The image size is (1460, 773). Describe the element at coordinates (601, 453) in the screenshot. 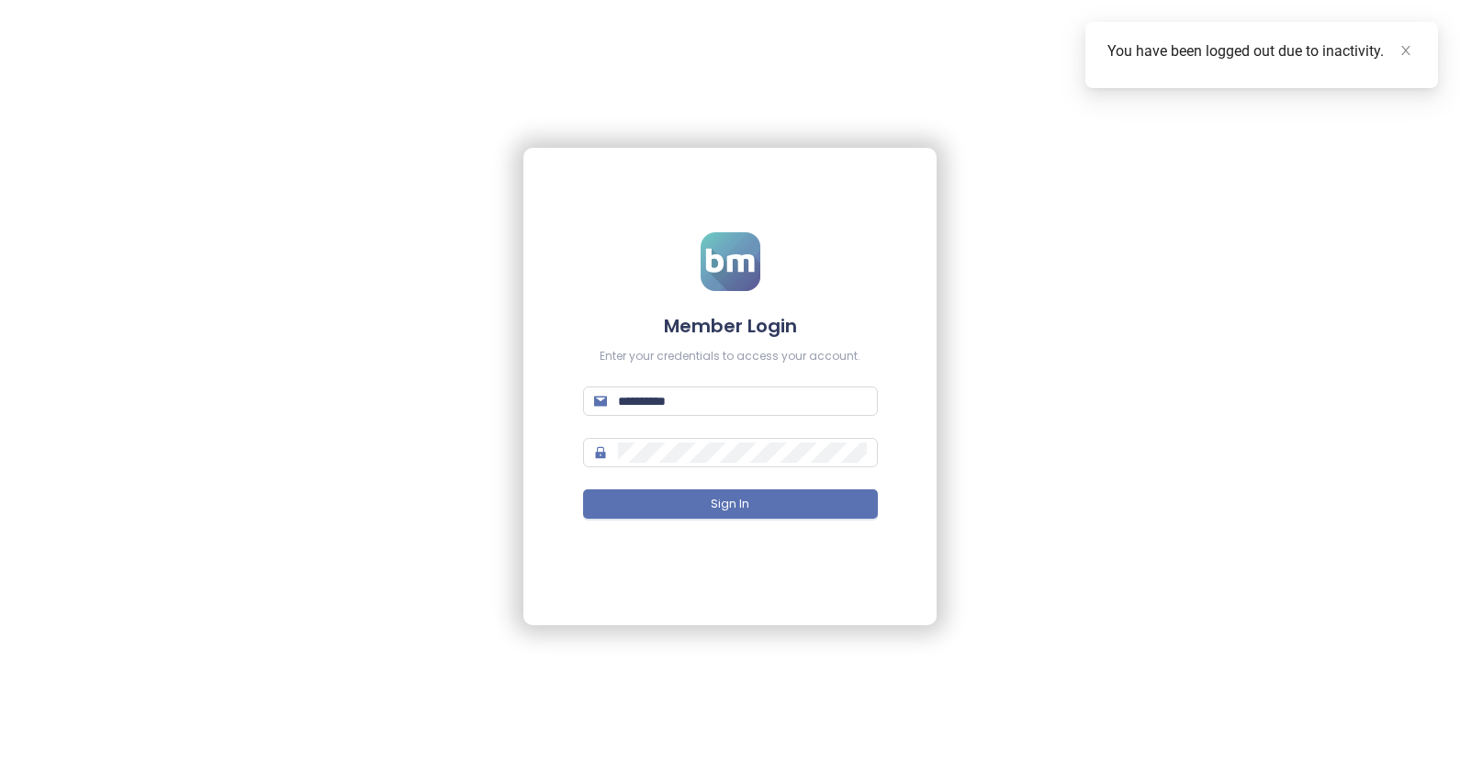

I see `span: lock` at that location.